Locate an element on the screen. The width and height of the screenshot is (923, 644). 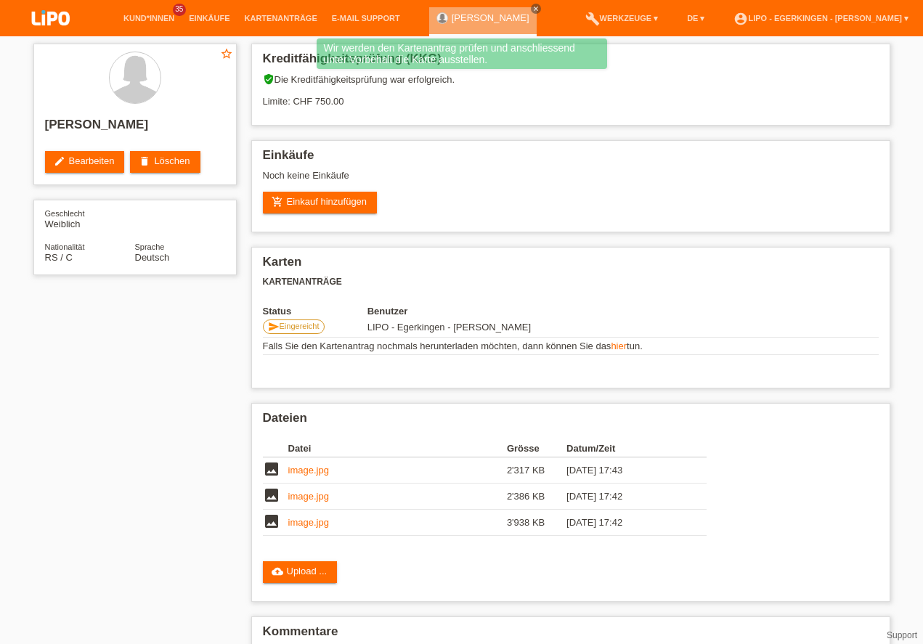
div: Noch keine Einkäufe is located at coordinates (571, 181).